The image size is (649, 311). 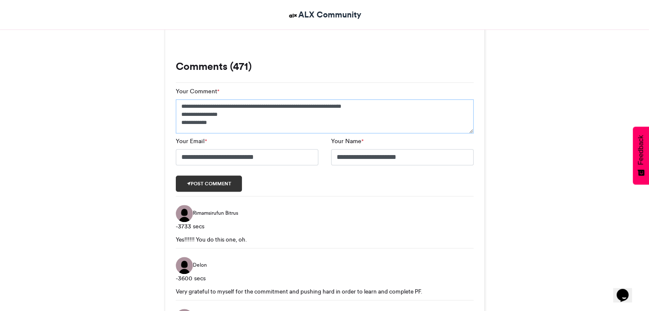 I want to click on span: Rimamsirufun Bitrus, so click(x=215, y=213).